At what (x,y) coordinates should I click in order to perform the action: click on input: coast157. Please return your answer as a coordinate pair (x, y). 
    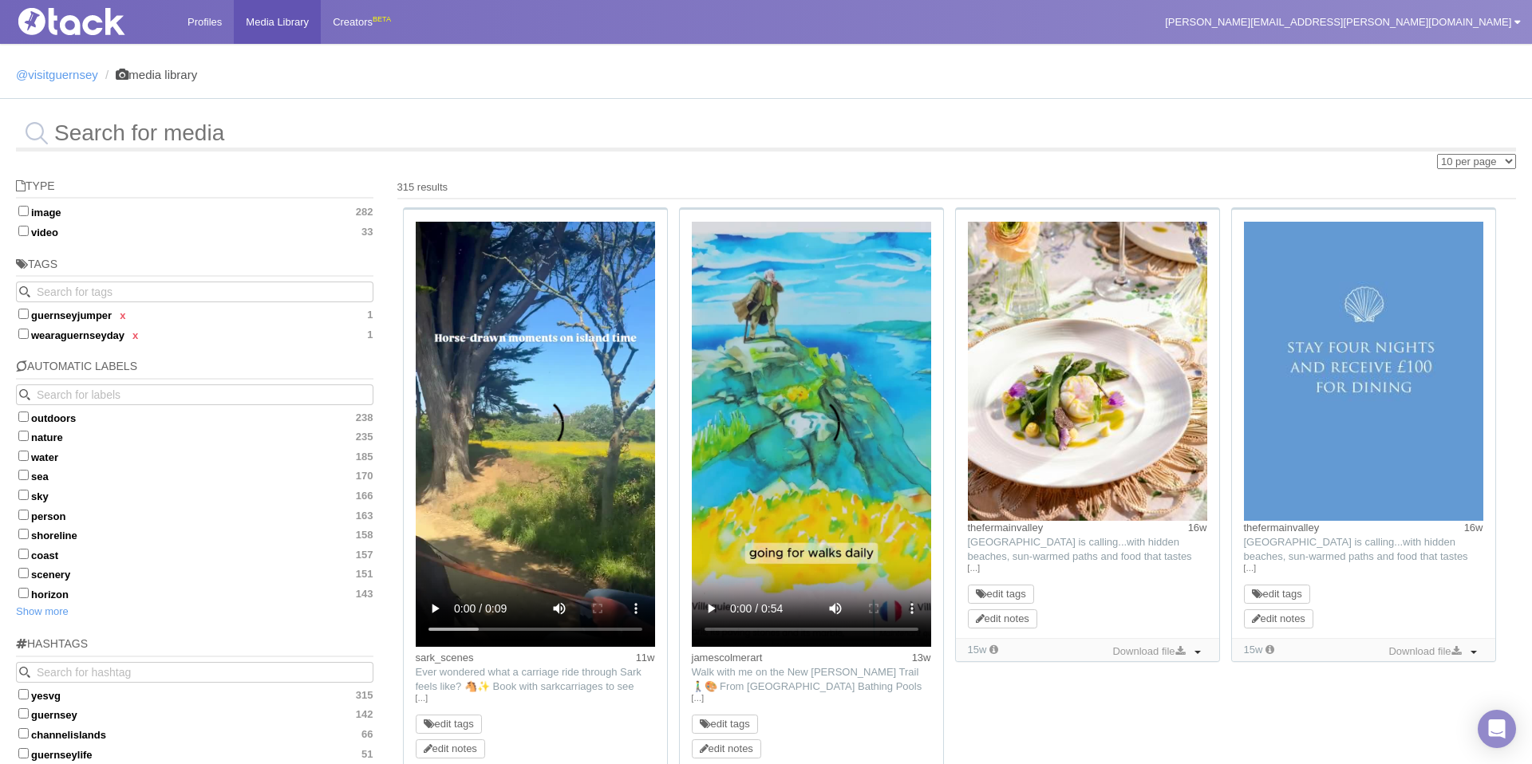
    Looking at the image, I should click on (23, 554).